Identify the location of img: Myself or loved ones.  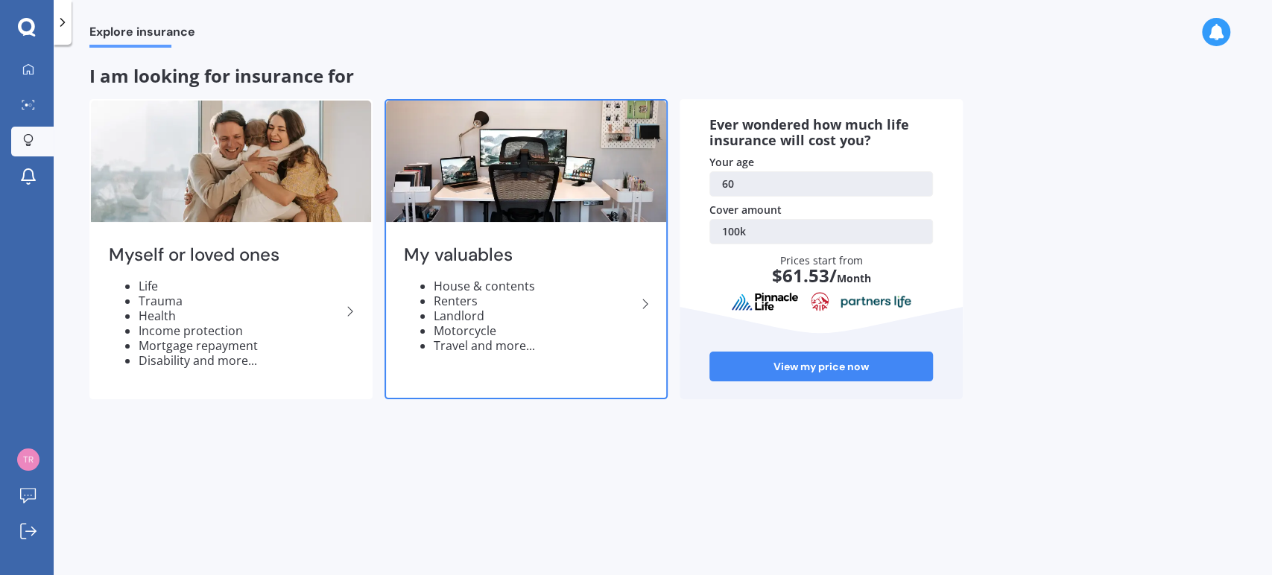
(231, 161).